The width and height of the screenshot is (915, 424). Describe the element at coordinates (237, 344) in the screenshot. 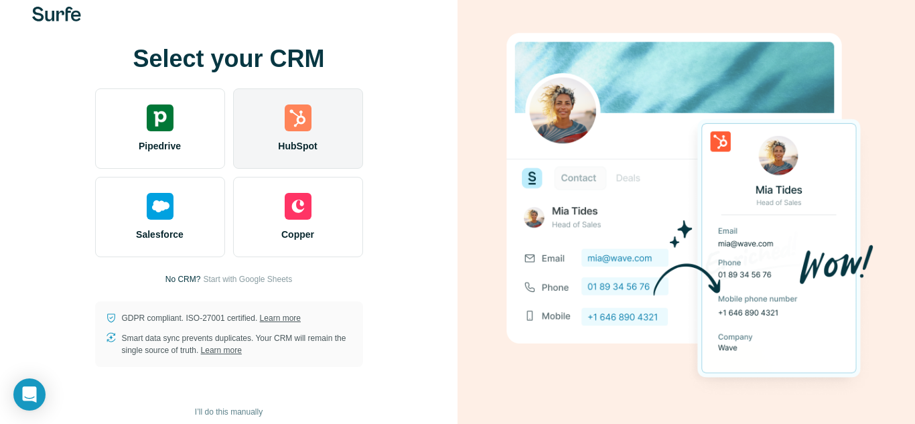

I see `p: Smart data sync prevents duplicates. Your CRM will remain the single source of truth.` at that location.